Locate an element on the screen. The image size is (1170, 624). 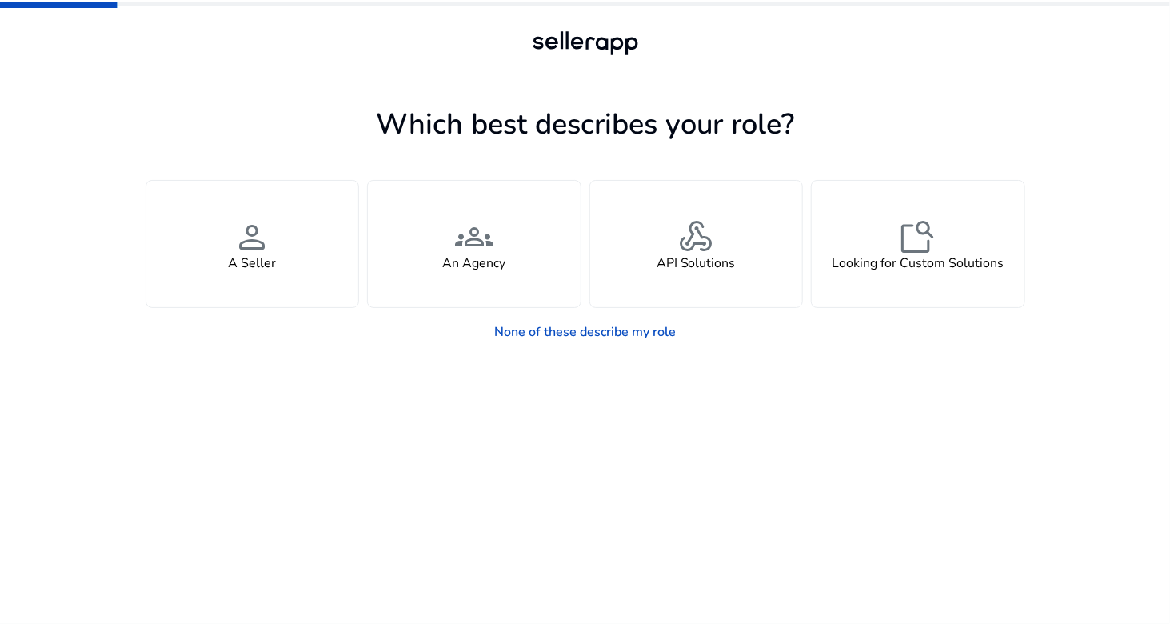
button: feature_searchLooking for Custom Solutions is located at coordinates (918, 244).